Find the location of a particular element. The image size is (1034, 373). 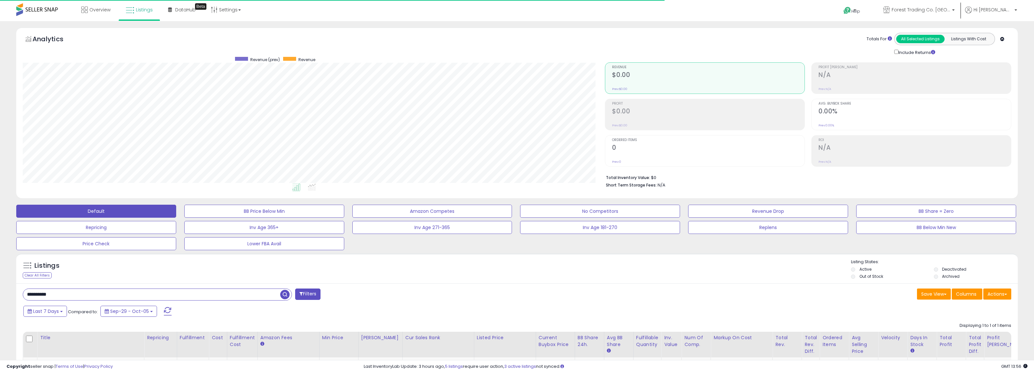

b: Short Term Storage Fees: is located at coordinates (631, 185).